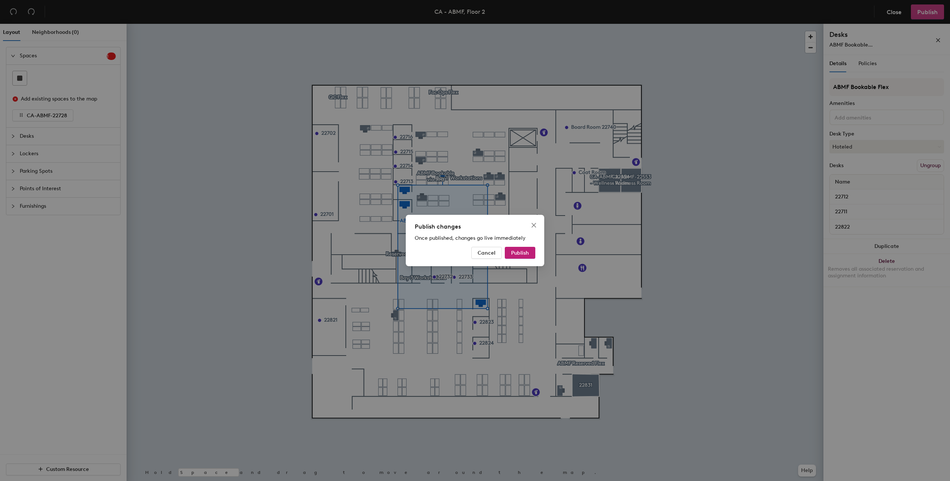  What do you see at coordinates (534, 225) in the screenshot?
I see `span: close` at bounding box center [534, 225].